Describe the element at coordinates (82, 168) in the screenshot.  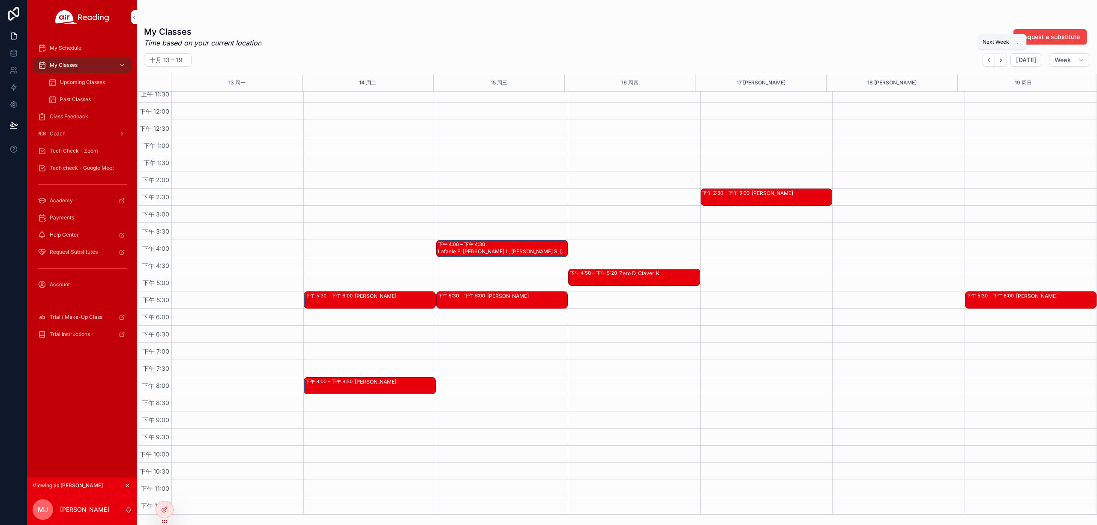
I see `a: Tech check - Google Meet` at that location.